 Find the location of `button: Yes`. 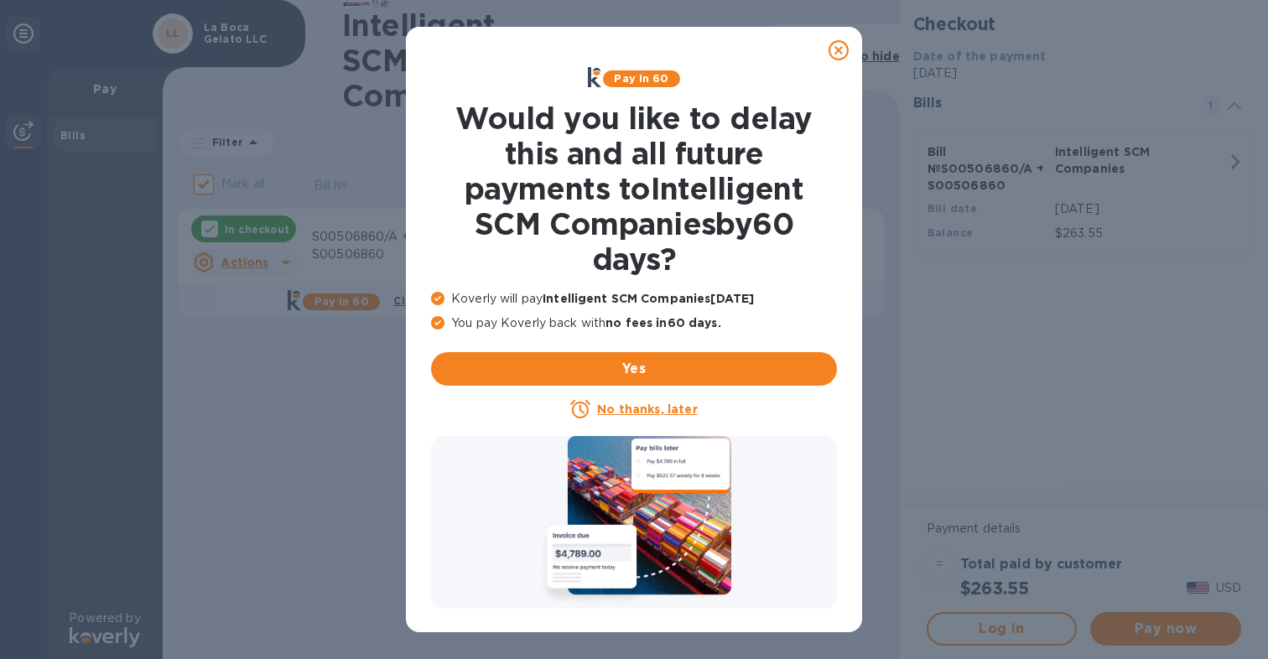

button: Yes is located at coordinates (634, 369).